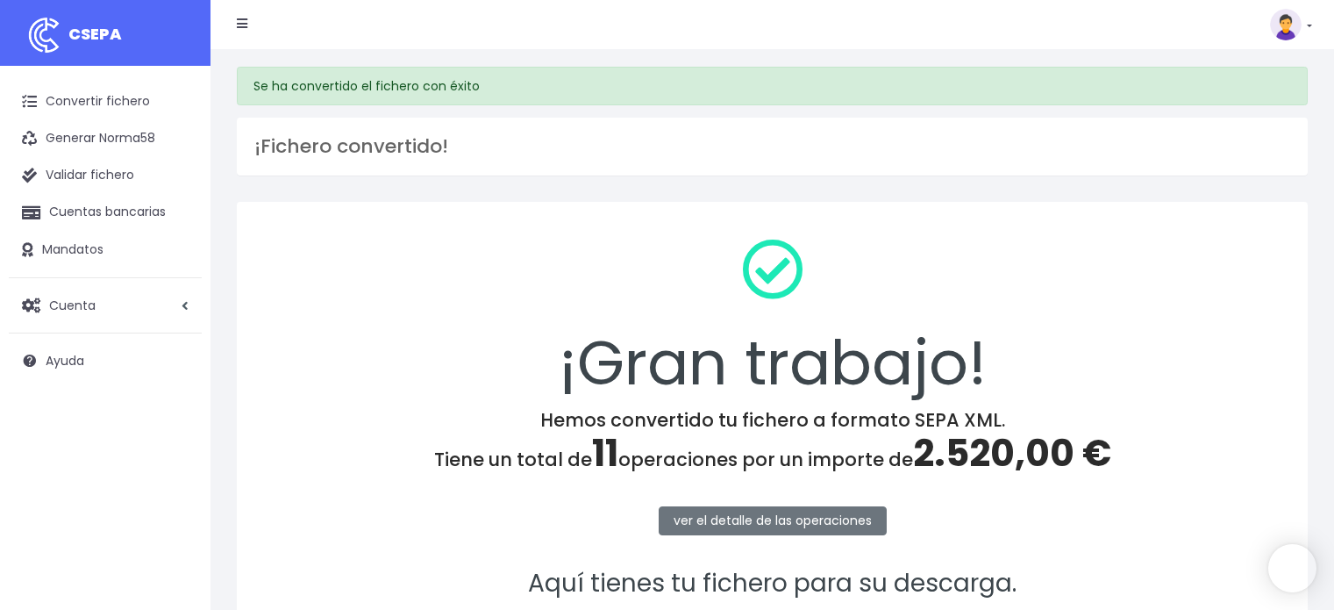  Describe the element at coordinates (772, 442) in the screenshot. I see `h4: Hemos convertido tu fichero a formato SEPA XML. Tiene un total de operaciones por un importe de` at that location.